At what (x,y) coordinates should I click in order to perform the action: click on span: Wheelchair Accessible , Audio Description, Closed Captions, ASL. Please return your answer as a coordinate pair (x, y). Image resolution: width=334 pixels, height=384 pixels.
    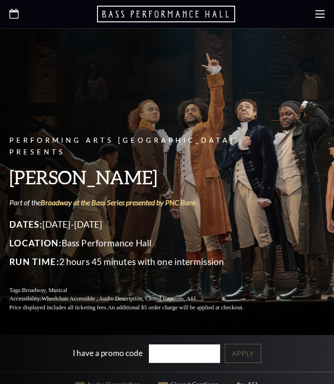
    Looking at the image, I should click on (119, 299).